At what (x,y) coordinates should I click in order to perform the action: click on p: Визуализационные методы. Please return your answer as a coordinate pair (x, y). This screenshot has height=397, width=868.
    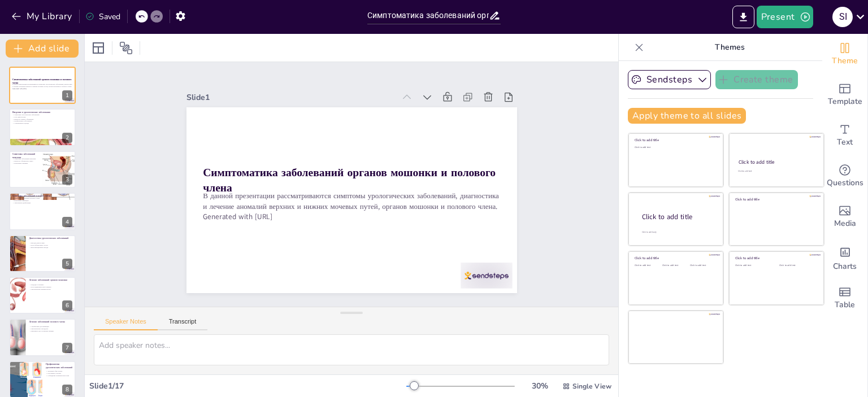
    Looking at the image, I should click on (50, 248).